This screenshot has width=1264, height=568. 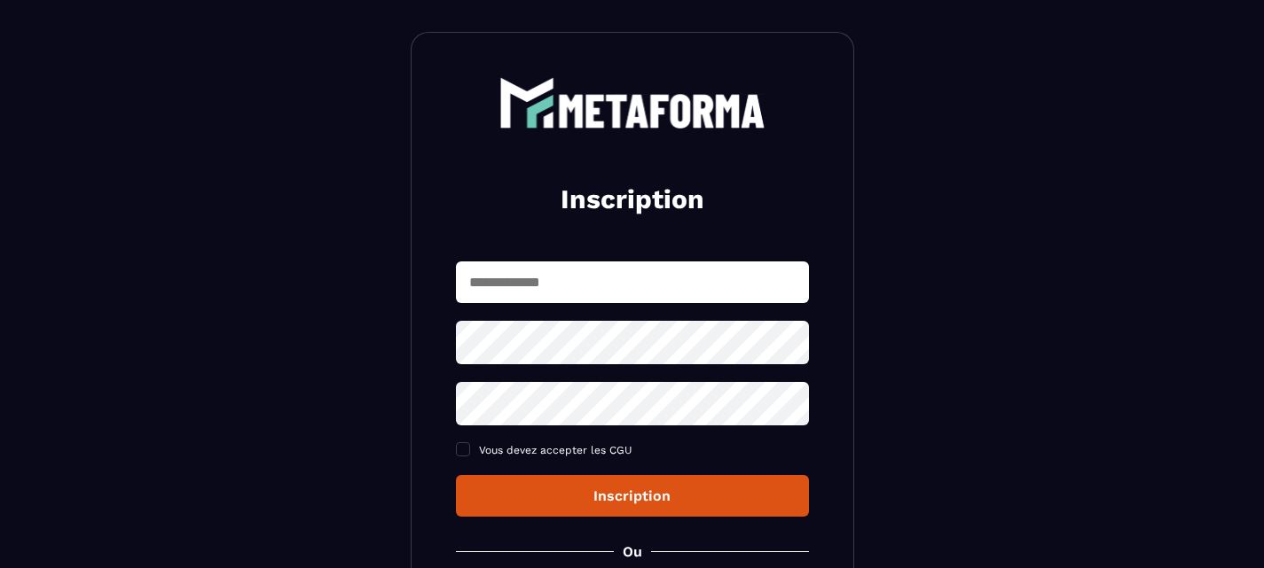 What do you see at coordinates (632, 200) in the screenshot?
I see `h2: Inscription` at bounding box center [632, 200].